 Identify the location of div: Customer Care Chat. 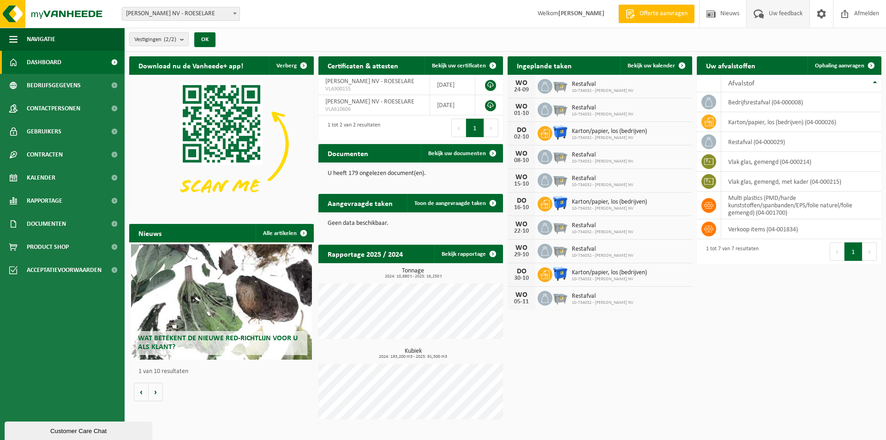
(74, 11).